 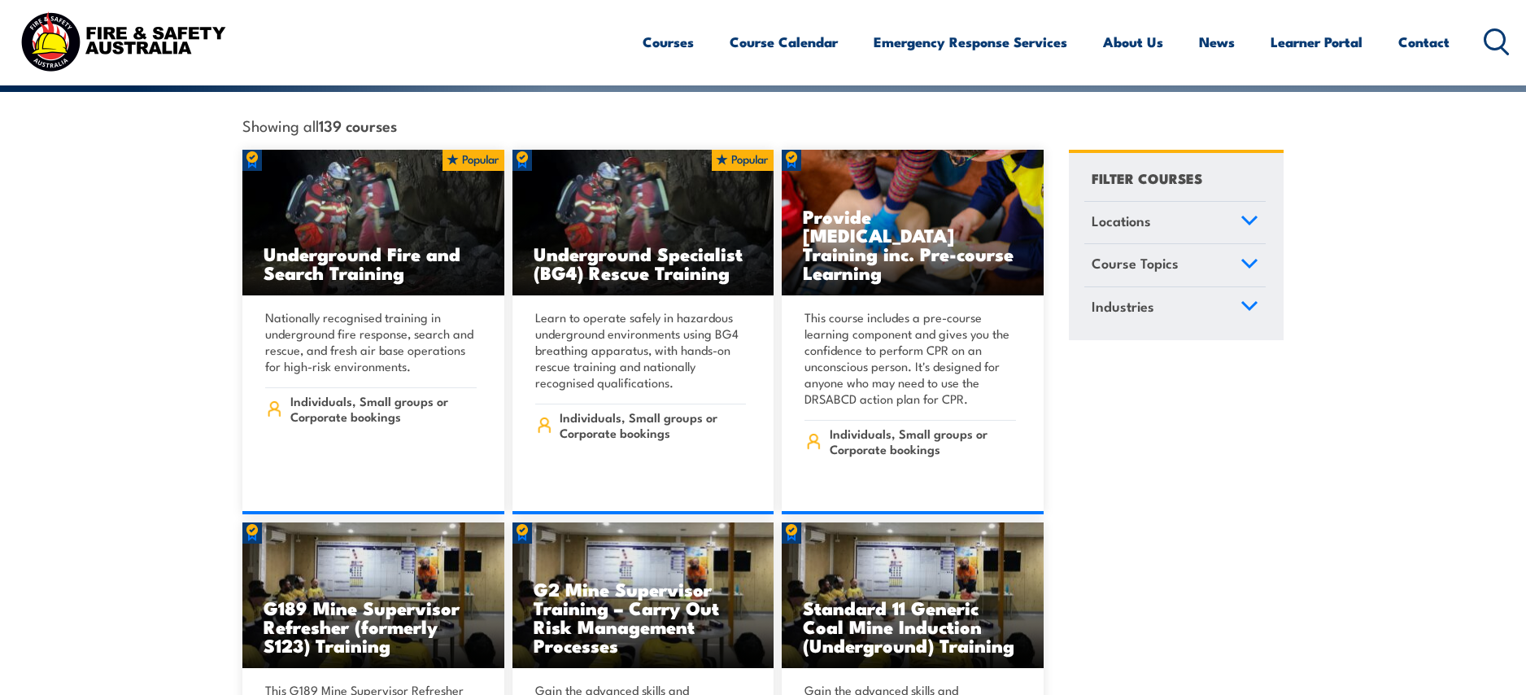 I want to click on a: Course Calendar, so click(x=783, y=41).